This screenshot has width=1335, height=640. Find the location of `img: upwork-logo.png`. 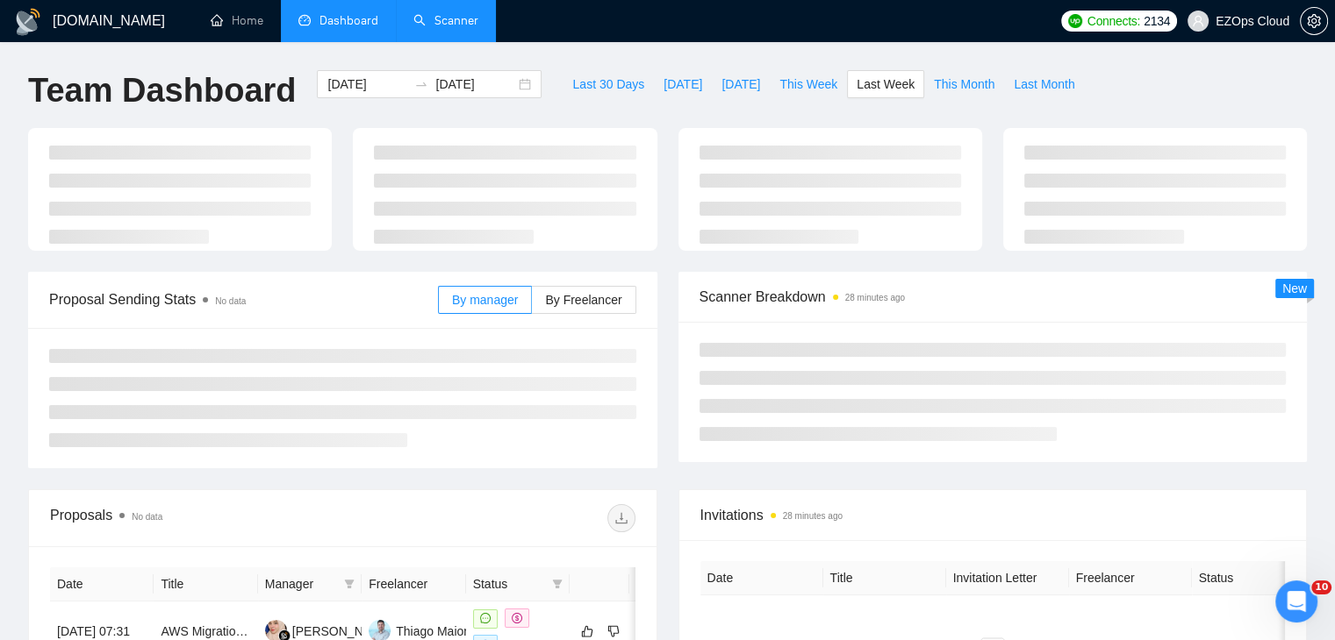

img: upwork-logo.png is located at coordinates (1075, 21).